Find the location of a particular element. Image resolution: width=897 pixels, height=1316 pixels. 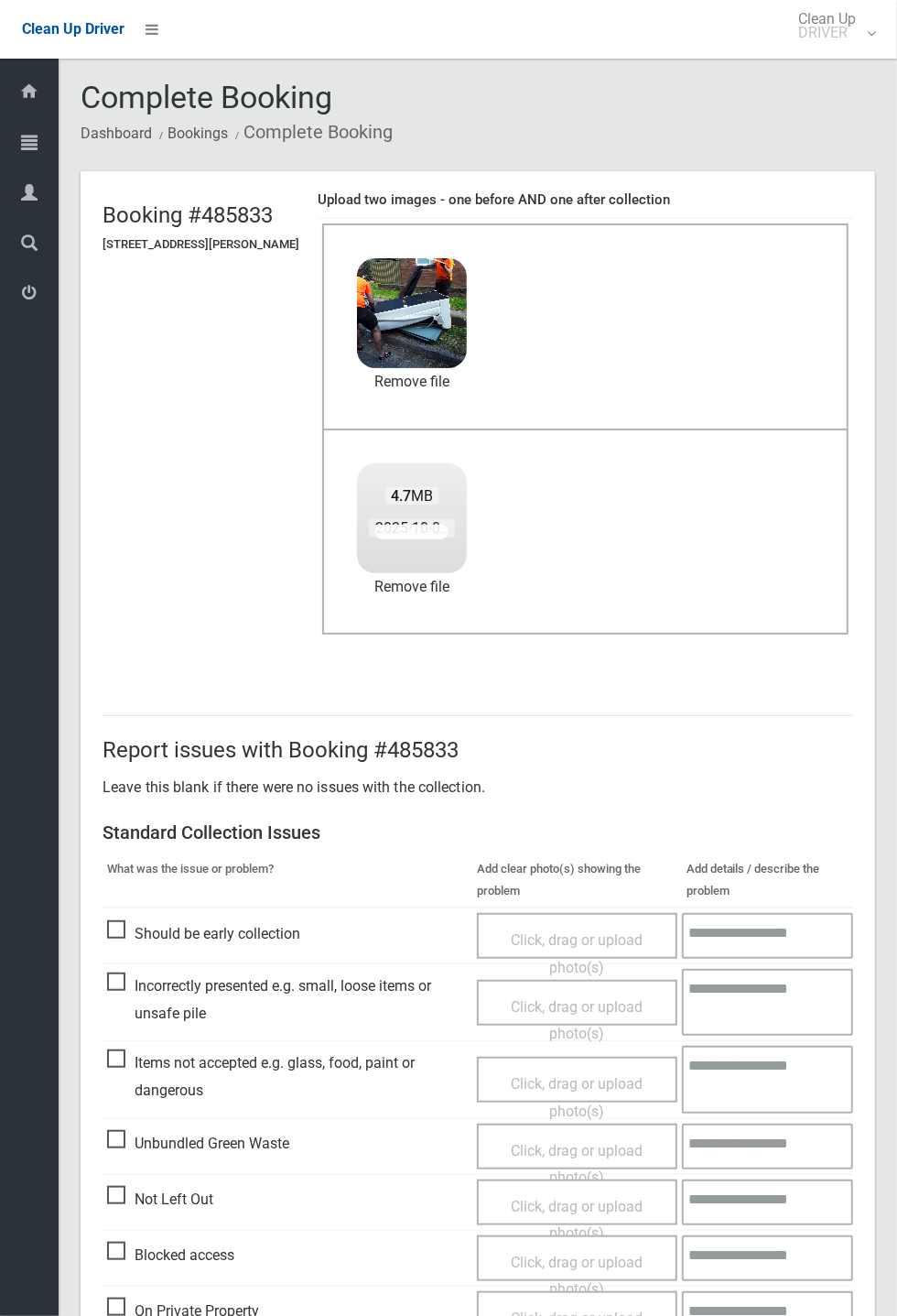

h2: Booking #485833 is located at coordinates (200, 215).